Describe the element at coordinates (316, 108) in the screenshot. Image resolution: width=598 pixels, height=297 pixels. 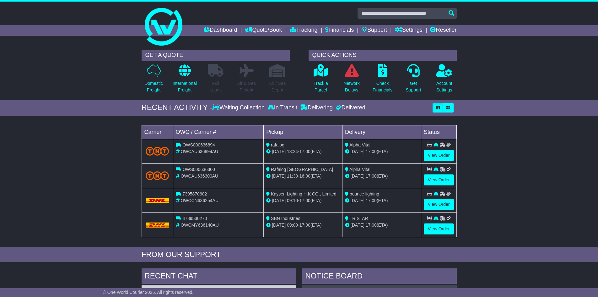
I see `div: Delivering` at that location.